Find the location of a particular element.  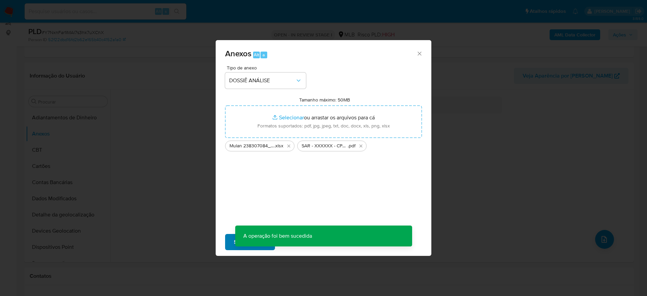

button: Excluir Mulan 238307084_2025_08_21_16_17_13.xlsx is located at coordinates (289, 146).